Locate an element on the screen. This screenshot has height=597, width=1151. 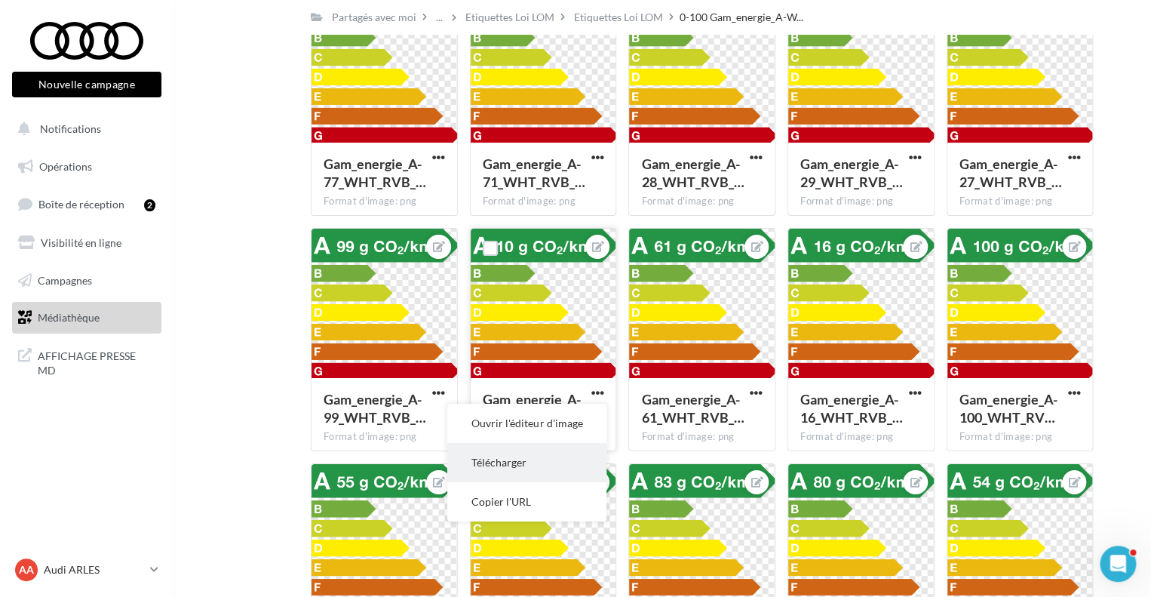
span: Médiathèque is located at coordinates (69, 317).